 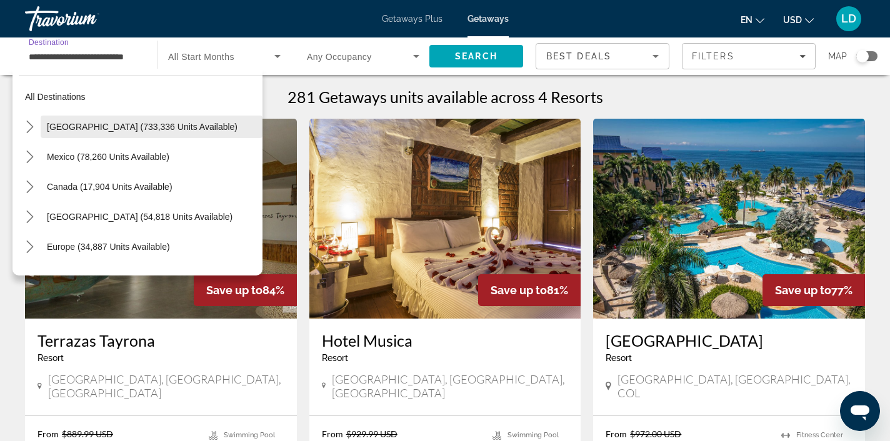 What do you see at coordinates (138, 172) in the screenshot?
I see `div: Destination options` at bounding box center [138, 172].